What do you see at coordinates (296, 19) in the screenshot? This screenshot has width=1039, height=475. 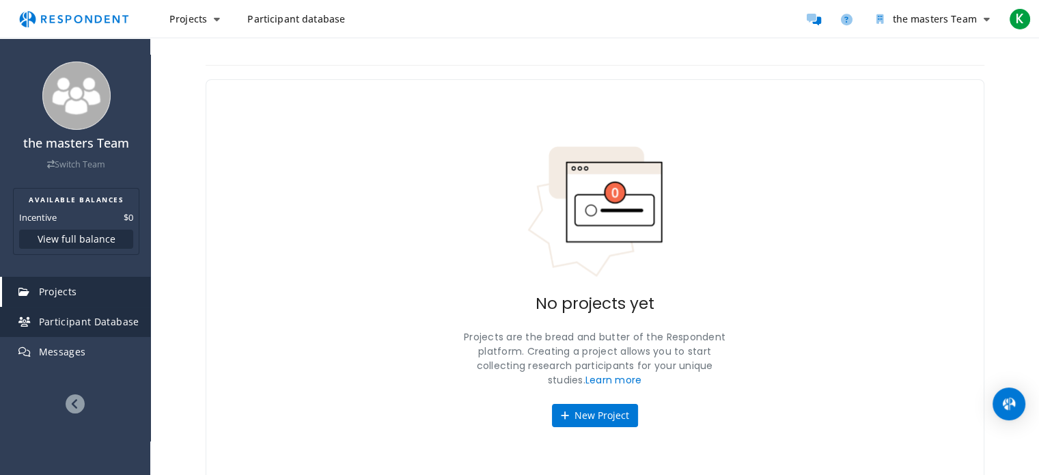 I see `a: Participant database` at bounding box center [296, 19].